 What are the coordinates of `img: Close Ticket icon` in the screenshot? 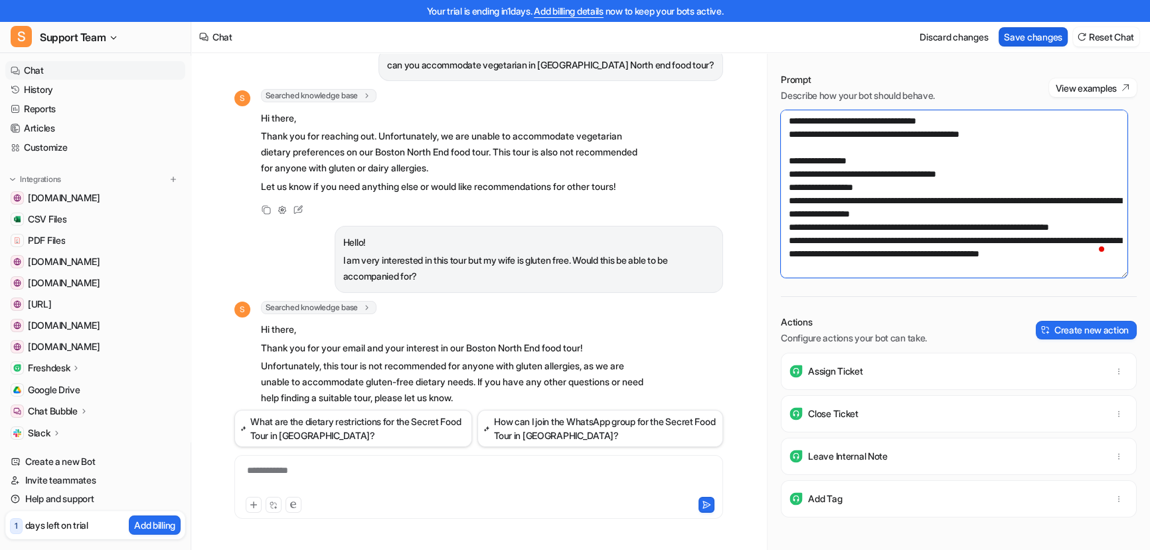 It's located at (796, 414).